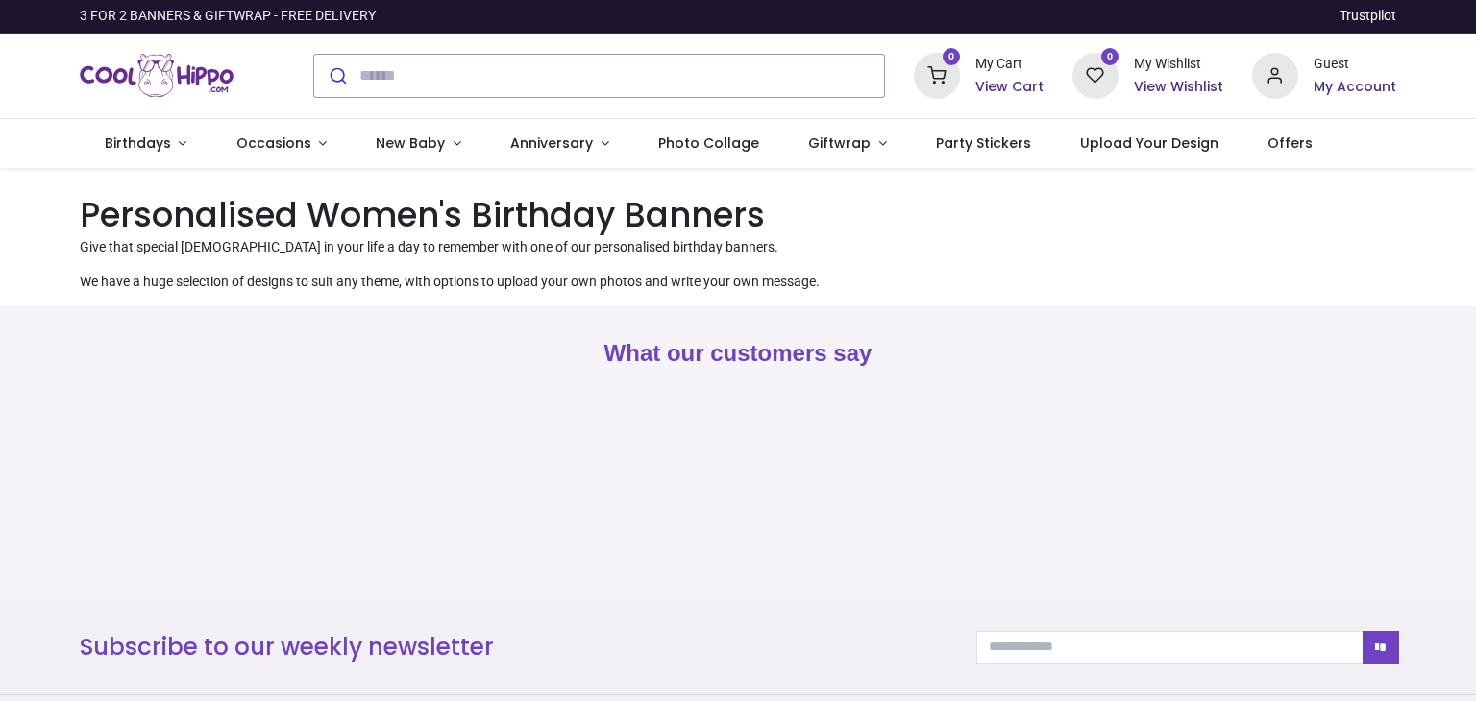 This screenshot has height=701, width=1476. What do you see at coordinates (1149, 143) in the screenshot?
I see `span: Upload Your Design` at bounding box center [1149, 143].